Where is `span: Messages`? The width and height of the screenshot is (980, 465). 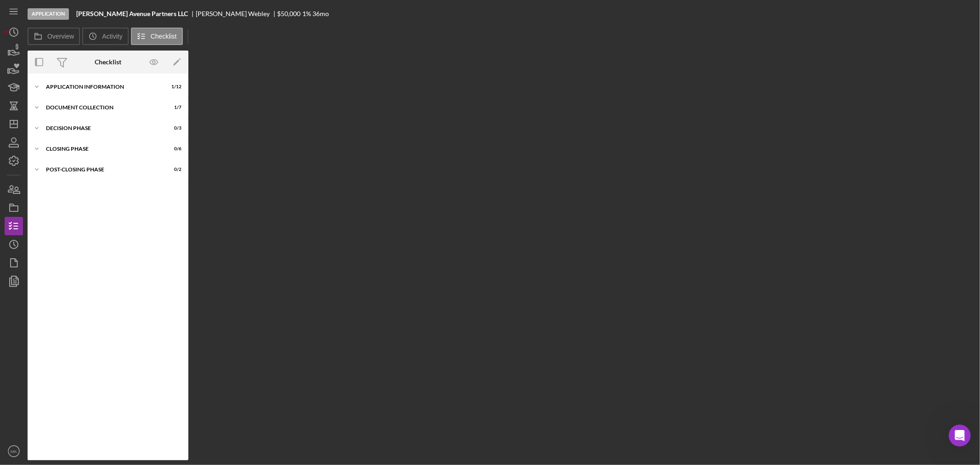
span: Messages is located at coordinates (92, 313).